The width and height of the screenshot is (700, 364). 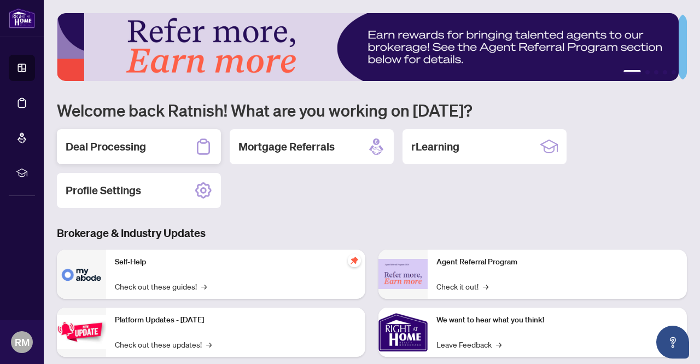 I want to click on button: 3, so click(x=656, y=72).